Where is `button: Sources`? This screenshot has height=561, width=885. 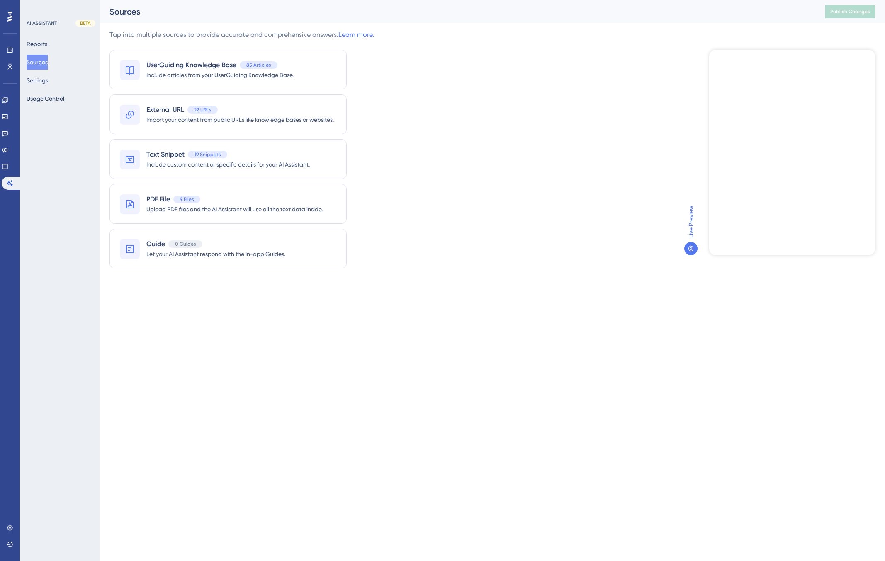 button: Sources is located at coordinates (37, 62).